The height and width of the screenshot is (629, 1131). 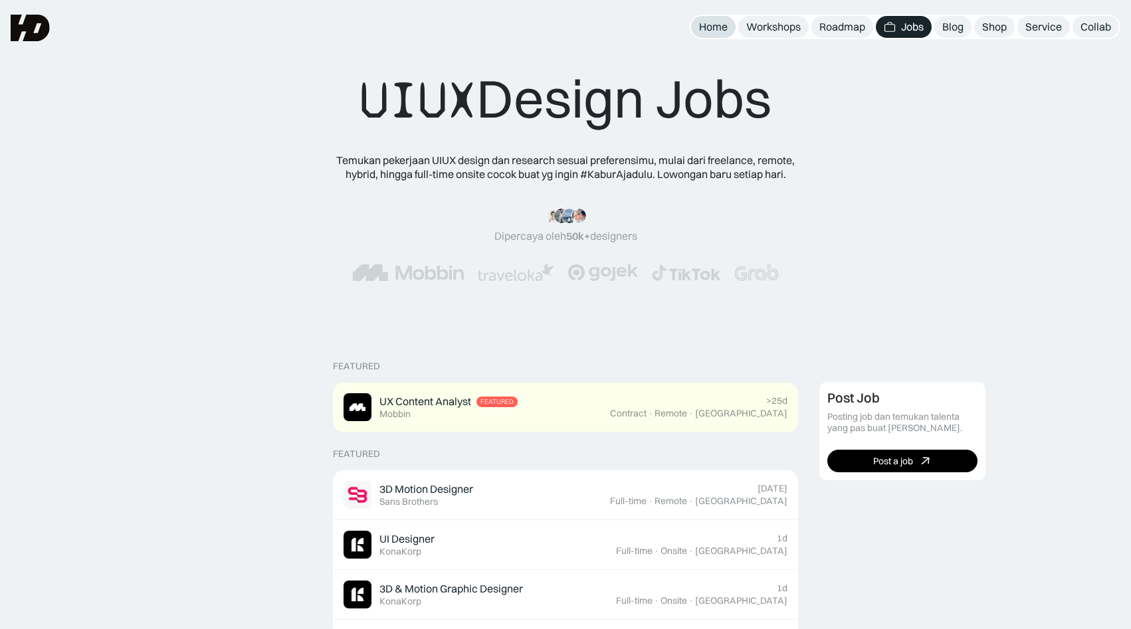 What do you see at coordinates (451, 589) in the screenshot?
I see `div: 3D & Motion Graphic Designer` at bounding box center [451, 589].